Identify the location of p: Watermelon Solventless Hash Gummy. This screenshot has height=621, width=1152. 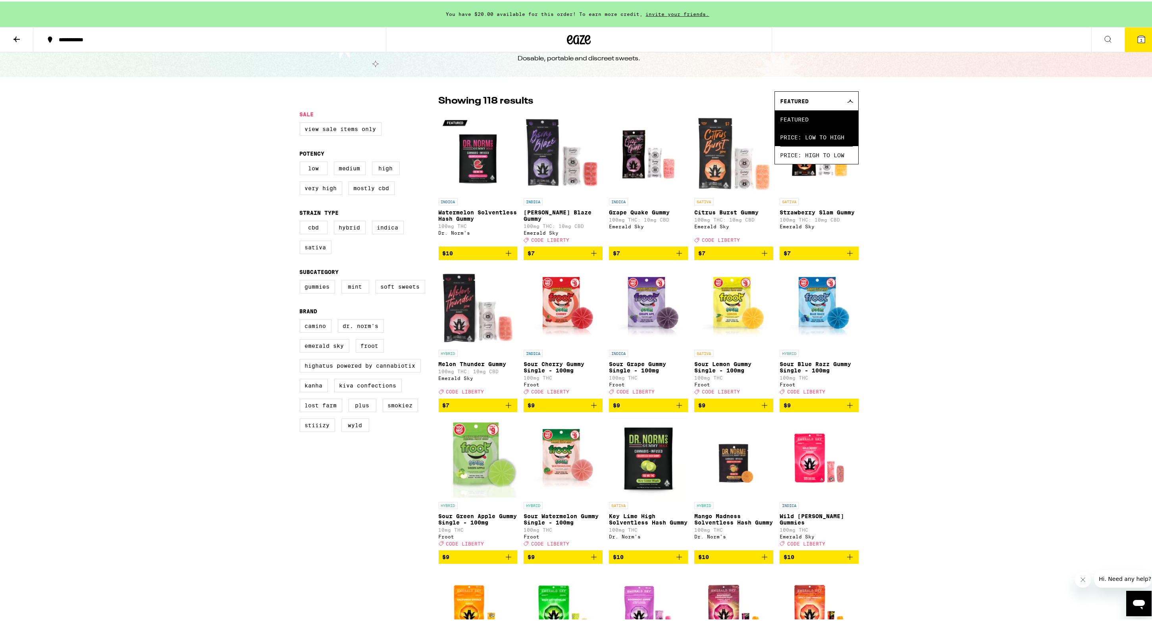
(478, 214).